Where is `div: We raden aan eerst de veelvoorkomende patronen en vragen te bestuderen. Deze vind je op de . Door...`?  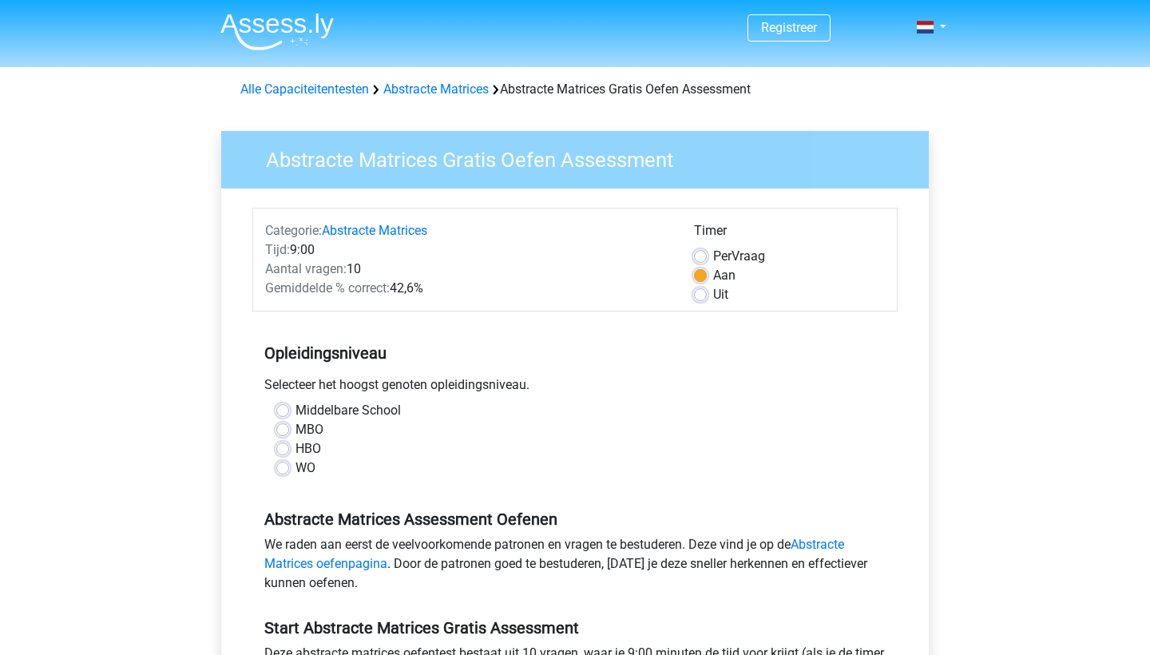 div: We raden aan eerst de veelvoorkomende patronen en vragen te bestuderen. Deze vind je op de . Door... is located at coordinates (575, 567).